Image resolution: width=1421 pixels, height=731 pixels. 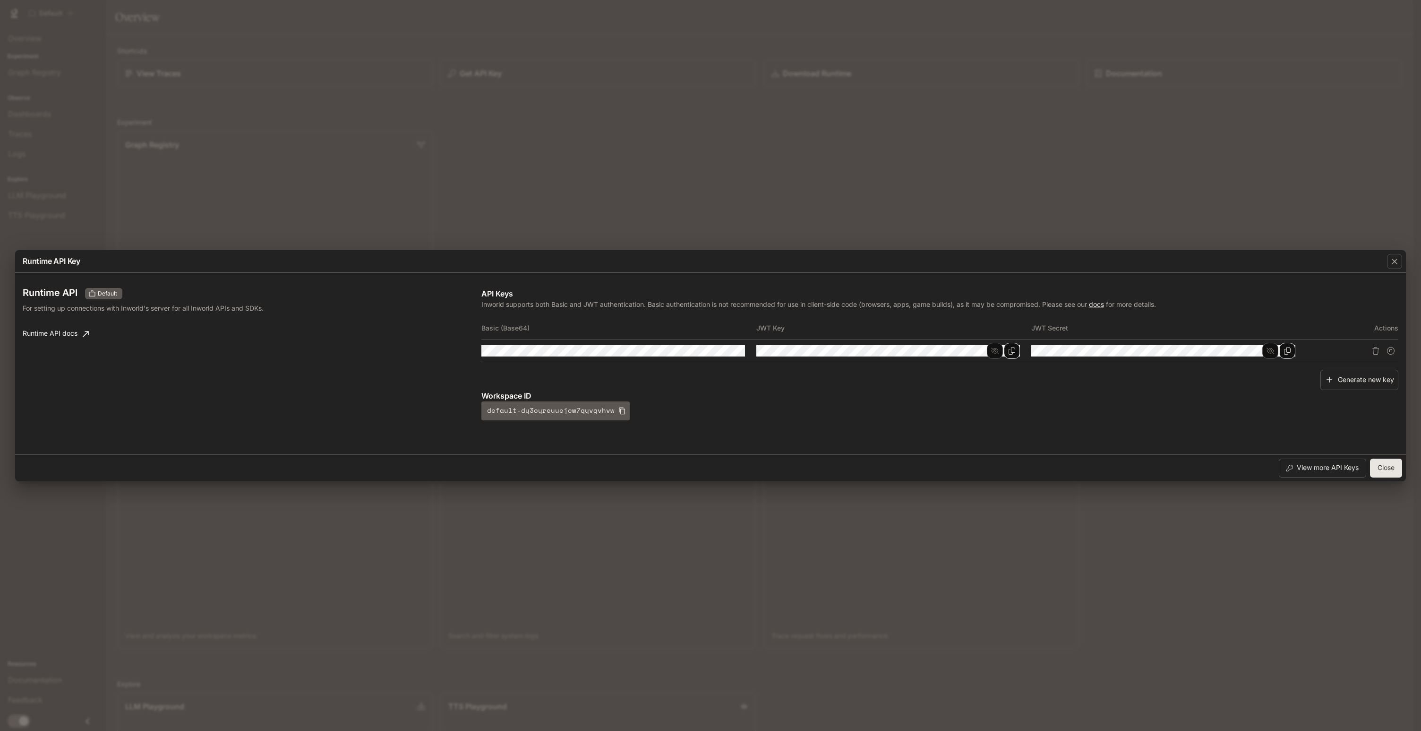 What do you see at coordinates (1391, 351) in the screenshot?
I see `button: Suspend API key` at bounding box center [1391, 351].